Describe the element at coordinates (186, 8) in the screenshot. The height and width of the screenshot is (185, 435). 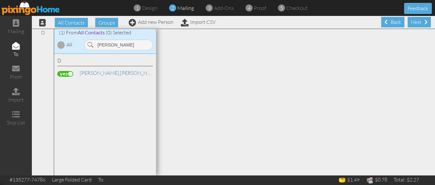
I see `span: mailing` at that location.